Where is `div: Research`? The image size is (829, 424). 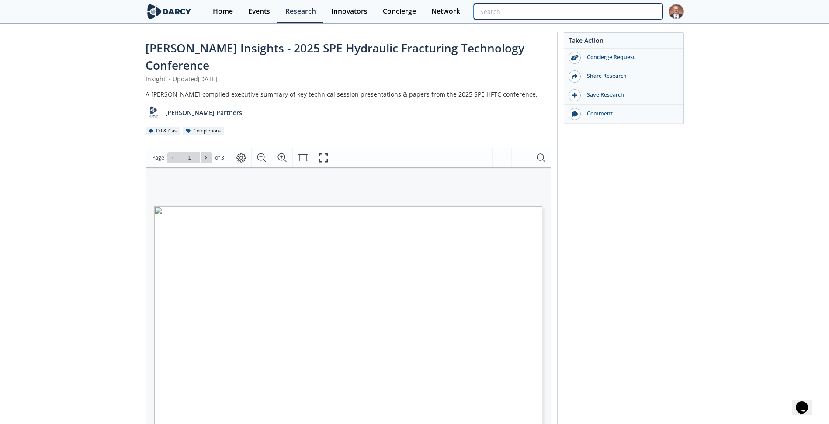 div: Research is located at coordinates (300, 11).